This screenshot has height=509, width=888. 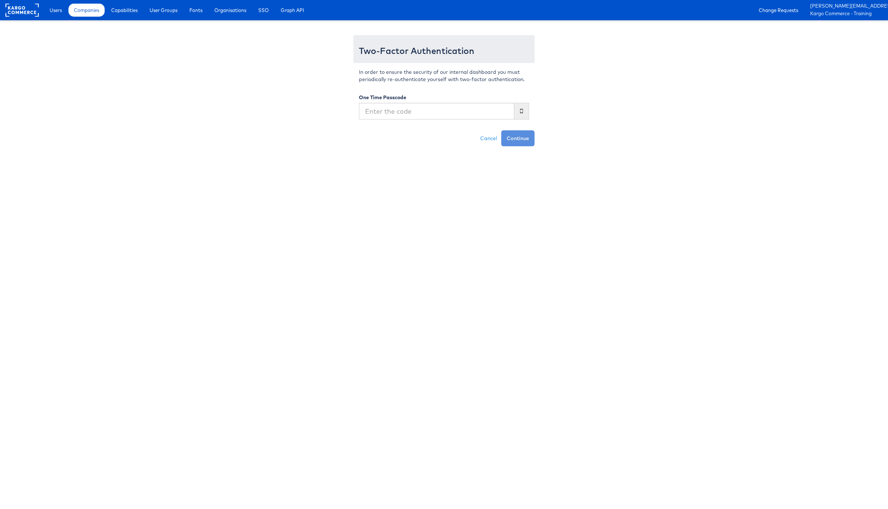 I want to click on input: Enter the code, so click(x=436, y=111).